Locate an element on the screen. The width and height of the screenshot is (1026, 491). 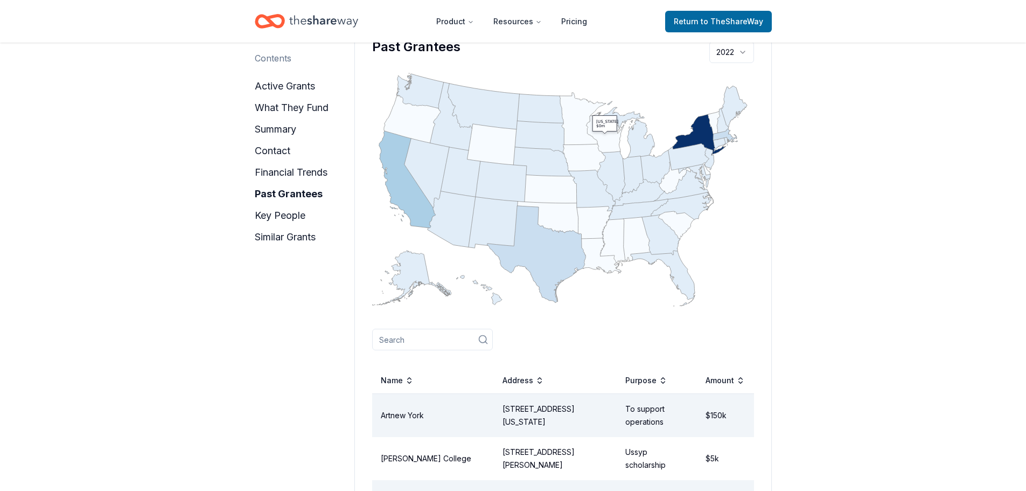
div: Purpose is located at coordinates (646, 380).